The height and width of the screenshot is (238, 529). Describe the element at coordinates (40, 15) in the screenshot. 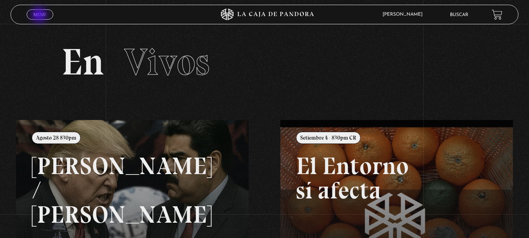

I see `span: Menu` at that location.